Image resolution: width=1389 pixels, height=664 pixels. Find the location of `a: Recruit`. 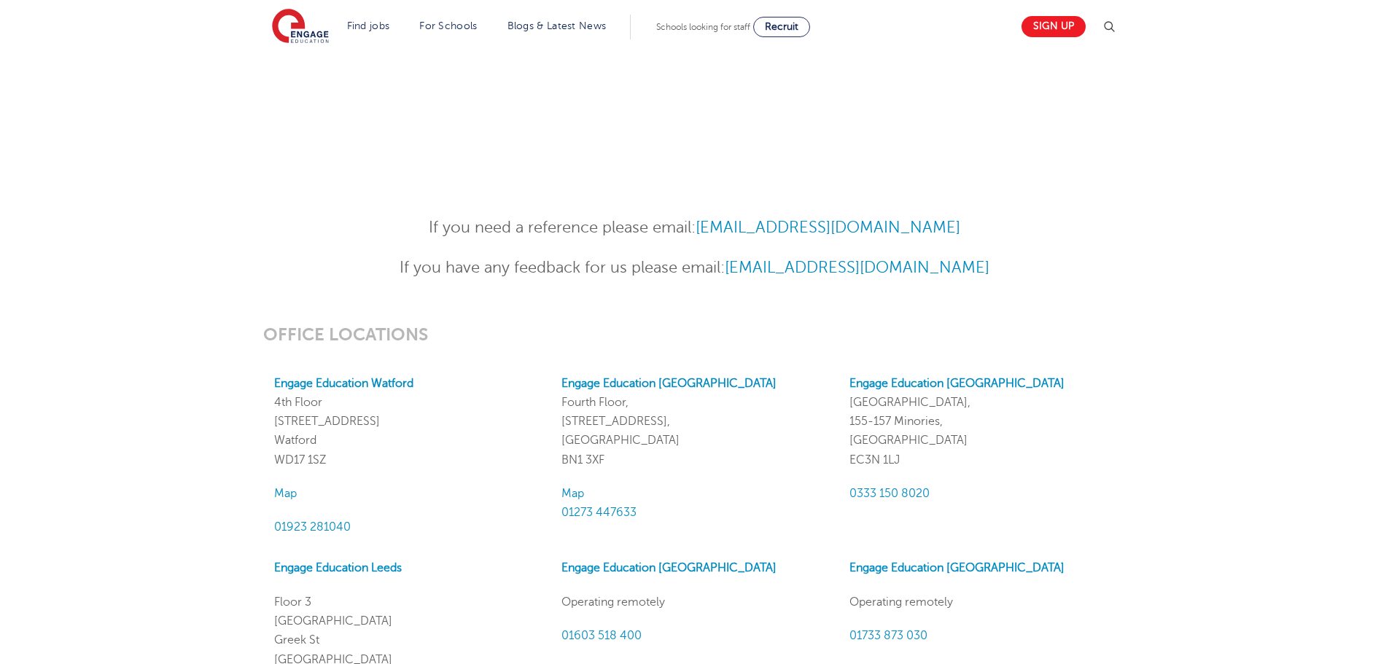

a: Recruit is located at coordinates (782, 27).